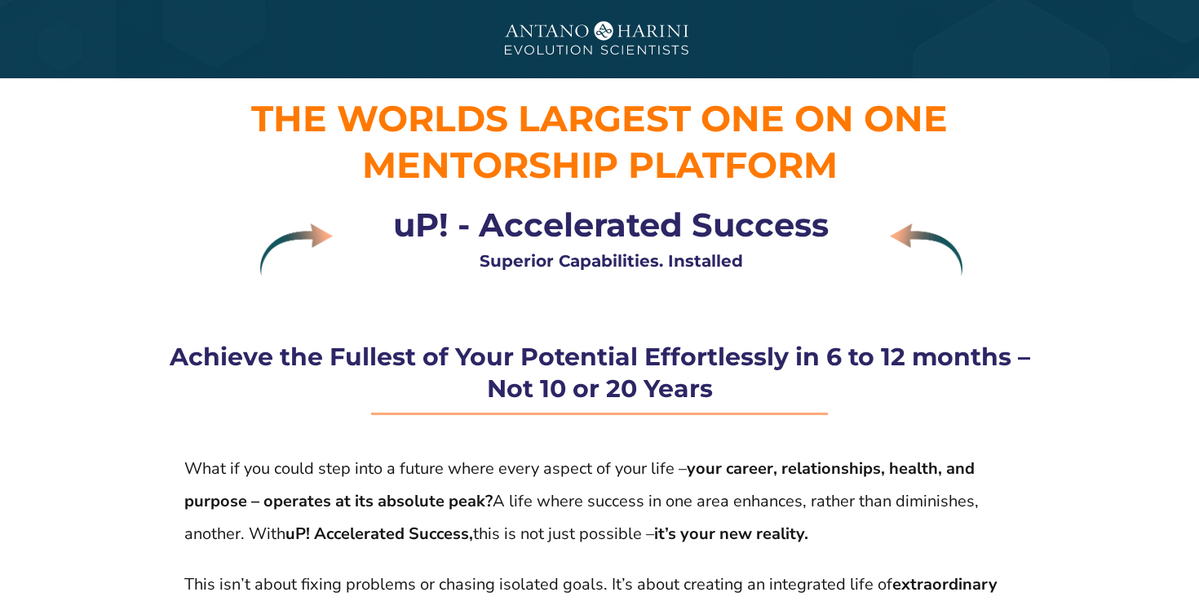 This screenshot has height=601, width=1199. What do you see at coordinates (600, 39) in the screenshot?
I see `img: A&H_Ev png` at bounding box center [600, 39].